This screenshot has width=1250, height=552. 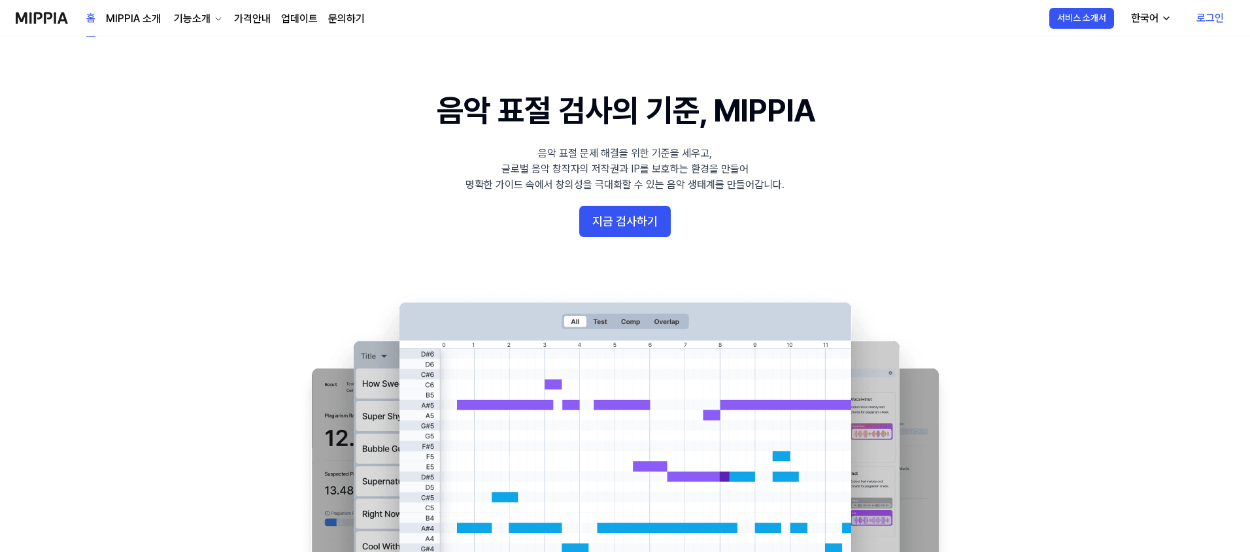 What do you see at coordinates (1081, 18) in the screenshot?
I see `a: 서비스 소개서` at bounding box center [1081, 18].